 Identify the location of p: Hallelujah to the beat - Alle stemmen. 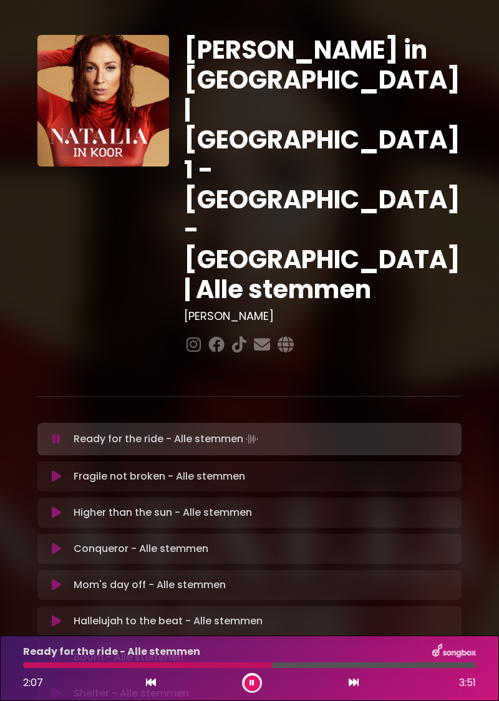
(168, 621).